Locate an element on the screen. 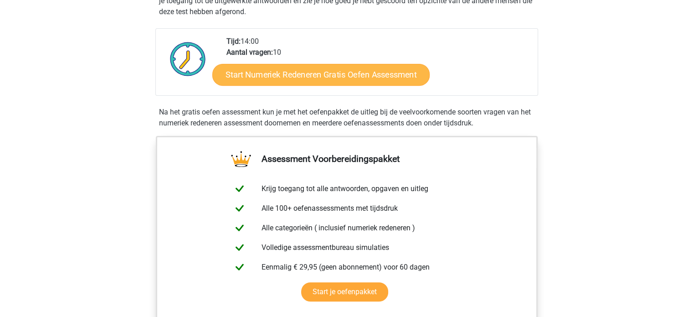 The image size is (693, 317). div: Na het gratis oefen assessment kun je met het oefenpakket de uitleg bij de veelvoorkomende soorte... is located at coordinates (347, 118).